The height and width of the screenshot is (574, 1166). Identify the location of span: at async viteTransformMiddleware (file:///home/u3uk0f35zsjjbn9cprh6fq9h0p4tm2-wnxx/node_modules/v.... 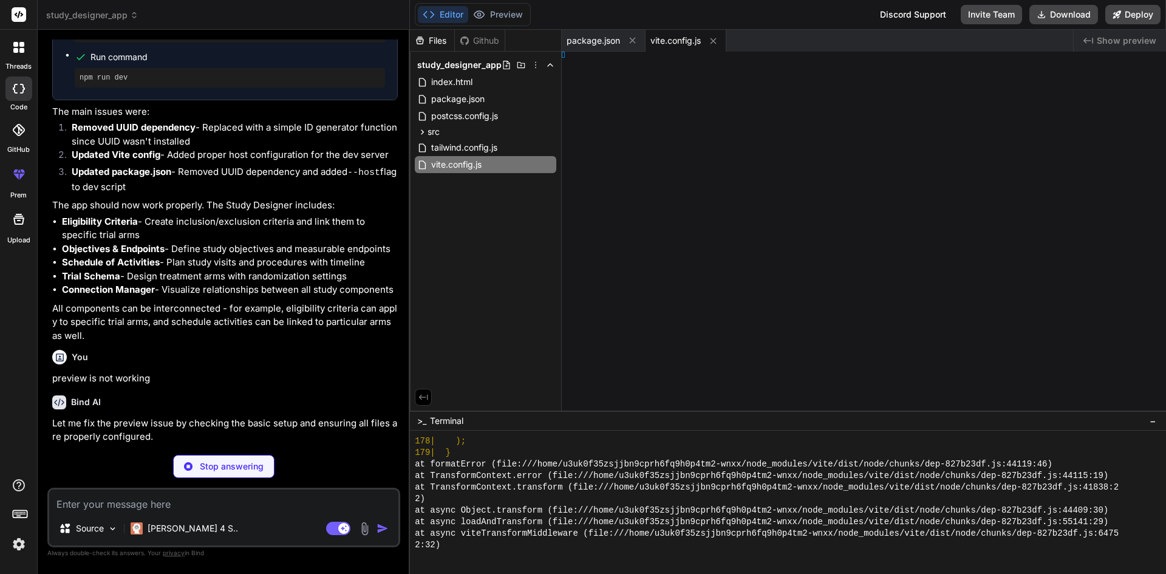
(766, 533).